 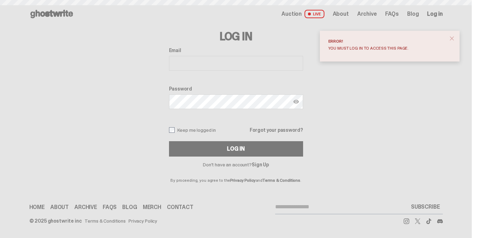 I want to click on button: SUBSCRIBE, so click(x=425, y=207).